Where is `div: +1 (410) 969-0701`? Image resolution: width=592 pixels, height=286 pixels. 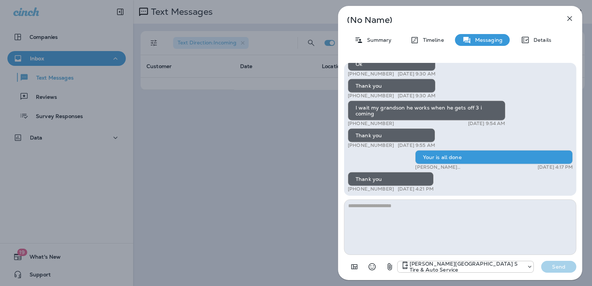 div: +1 (410) 969-0701 is located at coordinates (466, 267).